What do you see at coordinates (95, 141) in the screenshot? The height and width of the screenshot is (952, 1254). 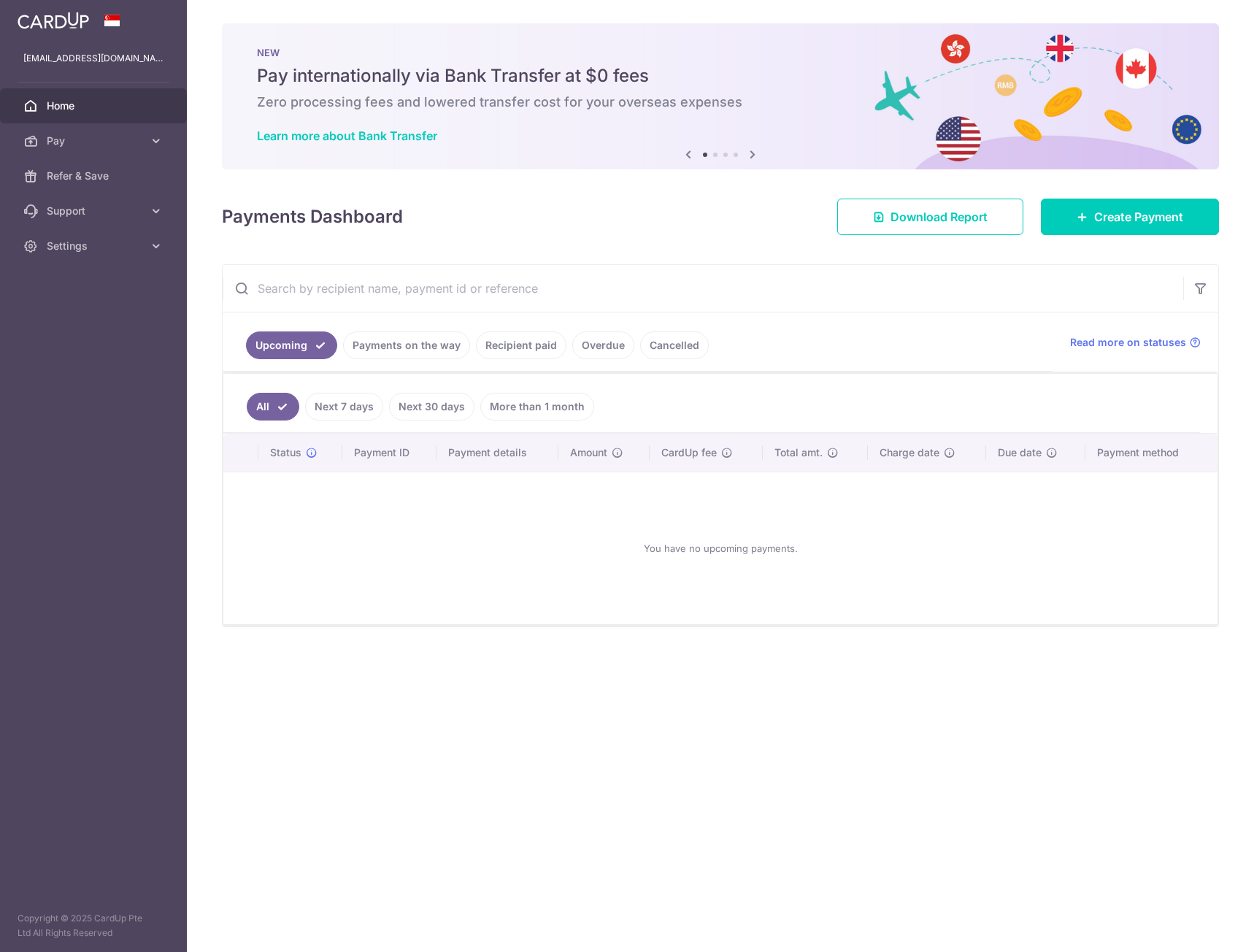 I see `span: Pay` at bounding box center [95, 141].